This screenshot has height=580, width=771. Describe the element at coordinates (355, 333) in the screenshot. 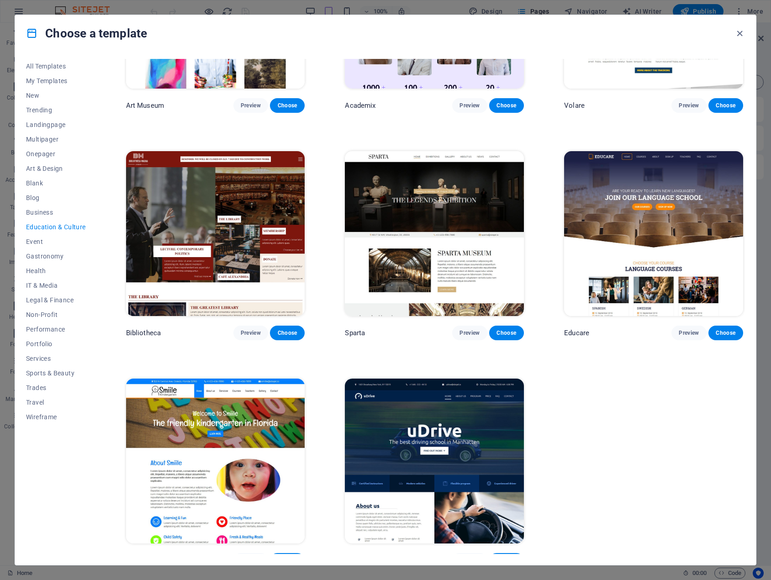

I see `p: Sparta` at that location.